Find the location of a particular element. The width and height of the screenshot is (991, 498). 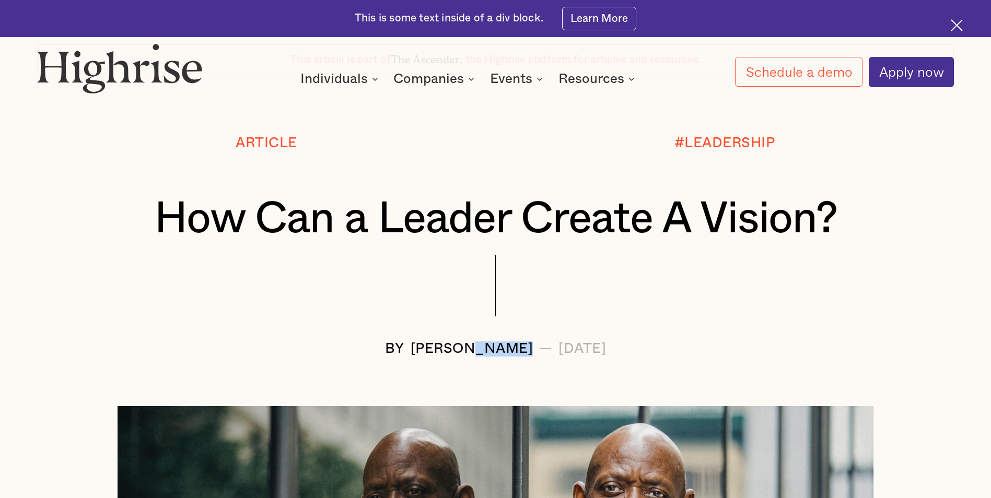

div: BY is located at coordinates (394, 349).